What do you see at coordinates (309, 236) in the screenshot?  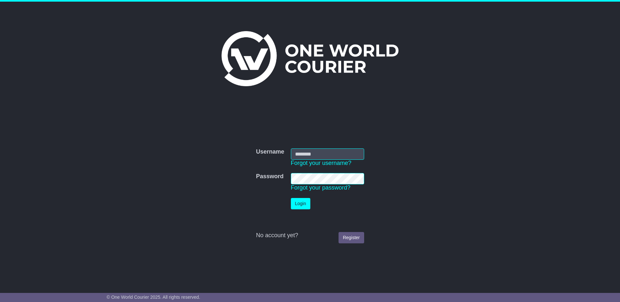 I see `div: No account yet?` at bounding box center [309, 236].